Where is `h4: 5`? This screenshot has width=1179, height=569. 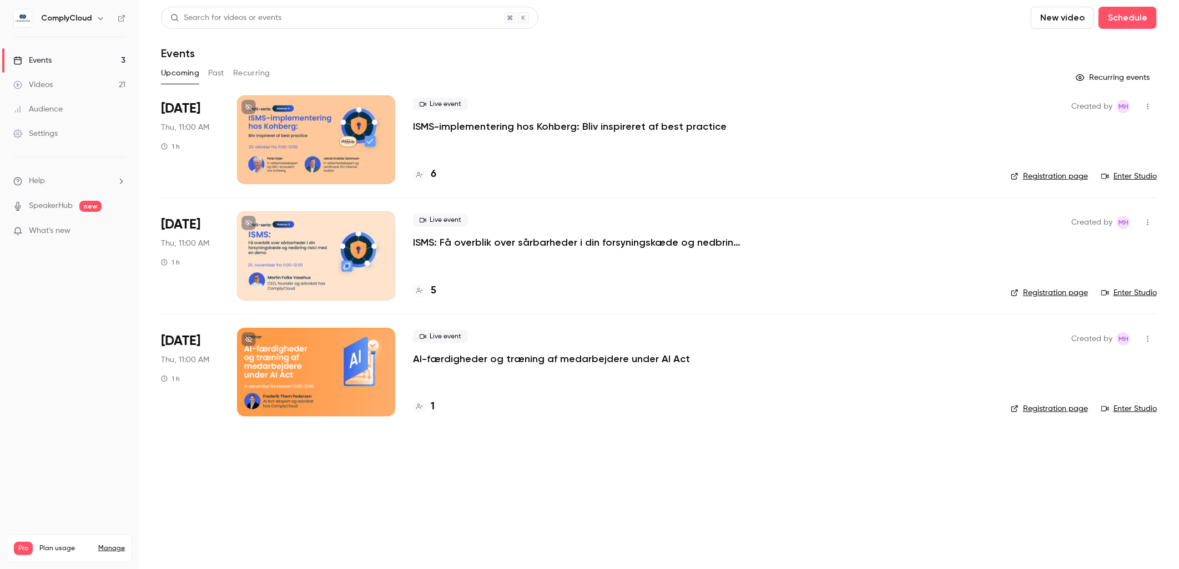
h4: 5 is located at coordinates (433, 291).